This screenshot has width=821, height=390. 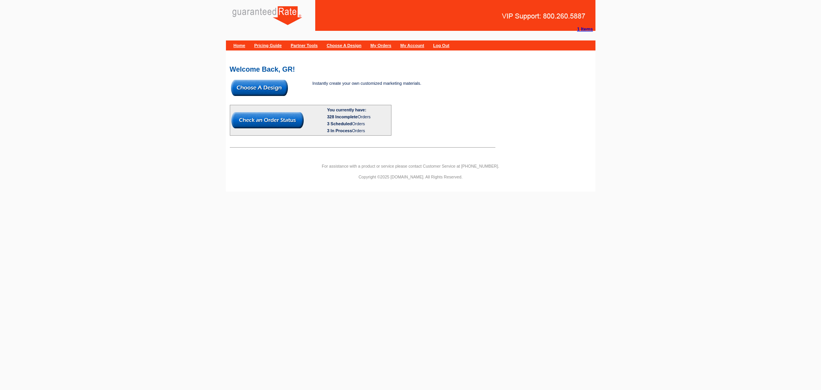 What do you see at coordinates (585, 29) in the screenshot?
I see `strong: 1 Items` at bounding box center [585, 29].